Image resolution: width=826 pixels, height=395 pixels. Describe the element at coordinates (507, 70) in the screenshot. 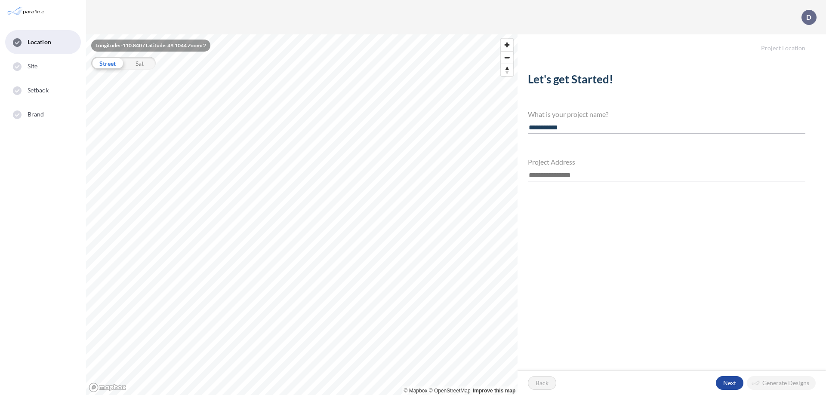

I see `span: Reset bearing to north` at that location.